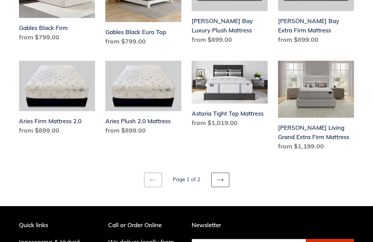 This screenshot has height=242, width=373. Describe the element at coordinates (273, 225) in the screenshot. I see `p: Newsletter` at that location.